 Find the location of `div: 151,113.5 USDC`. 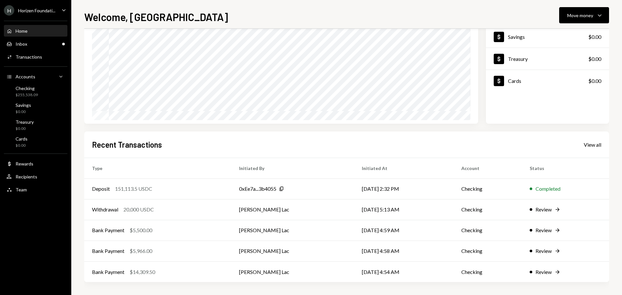

div: 151,113.5 USDC is located at coordinates (133, 189).